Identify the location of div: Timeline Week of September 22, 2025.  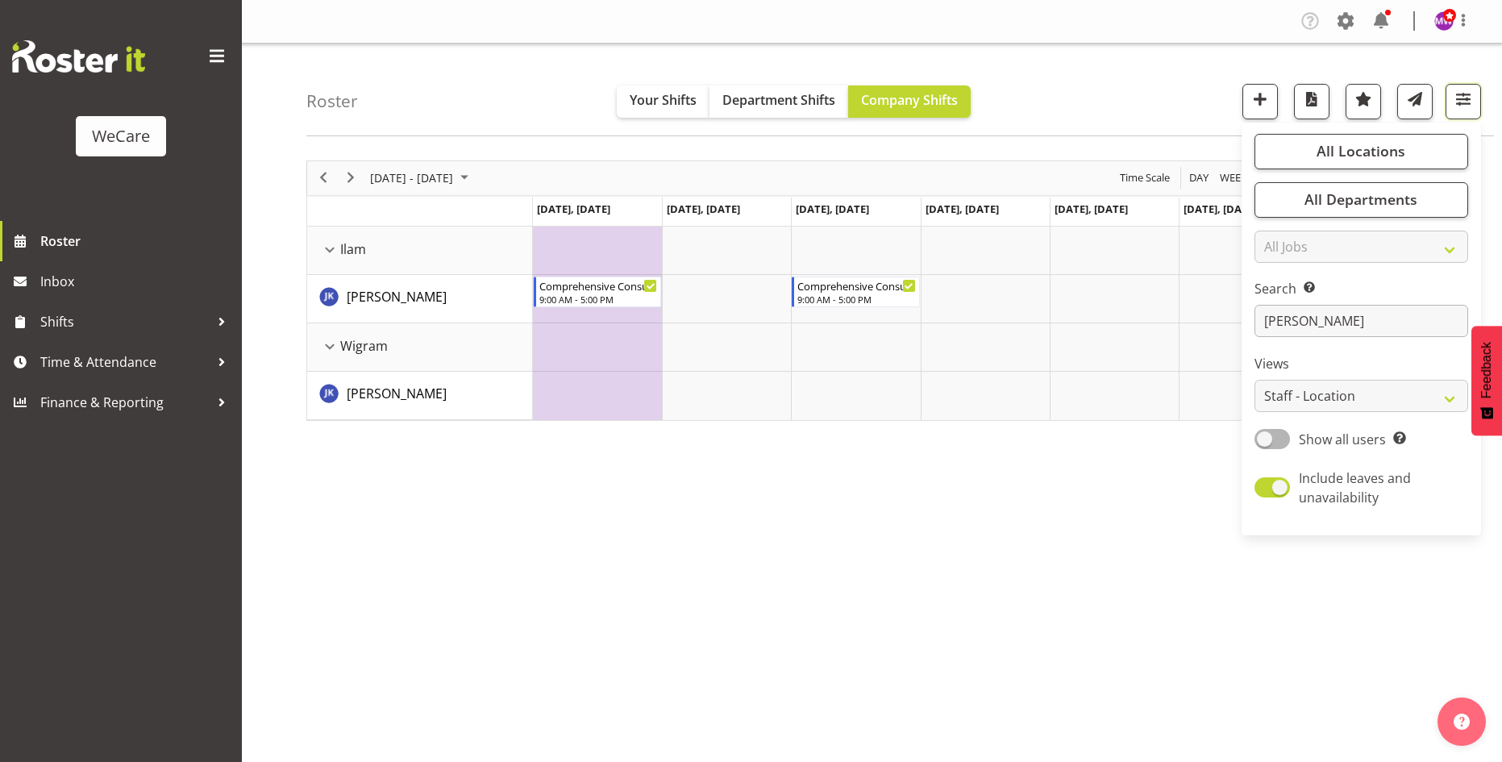
(871, 290).